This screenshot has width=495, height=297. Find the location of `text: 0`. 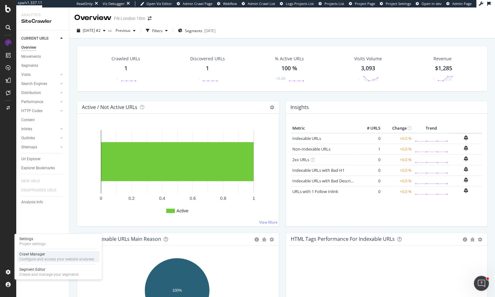

text: 0 is located at coordinates (101, 198).